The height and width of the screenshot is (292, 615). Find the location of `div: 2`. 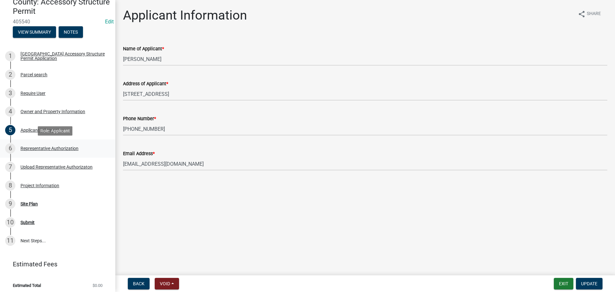

div: 2 is located at coordinates (10, 75).